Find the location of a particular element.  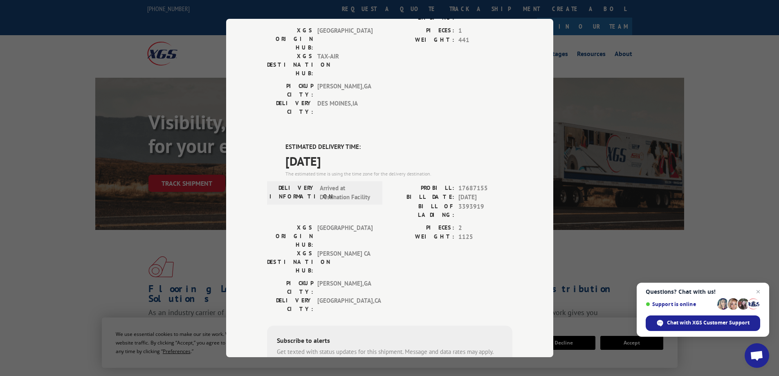

span: DES MOINES , IA is located at coordinates (345, 108).